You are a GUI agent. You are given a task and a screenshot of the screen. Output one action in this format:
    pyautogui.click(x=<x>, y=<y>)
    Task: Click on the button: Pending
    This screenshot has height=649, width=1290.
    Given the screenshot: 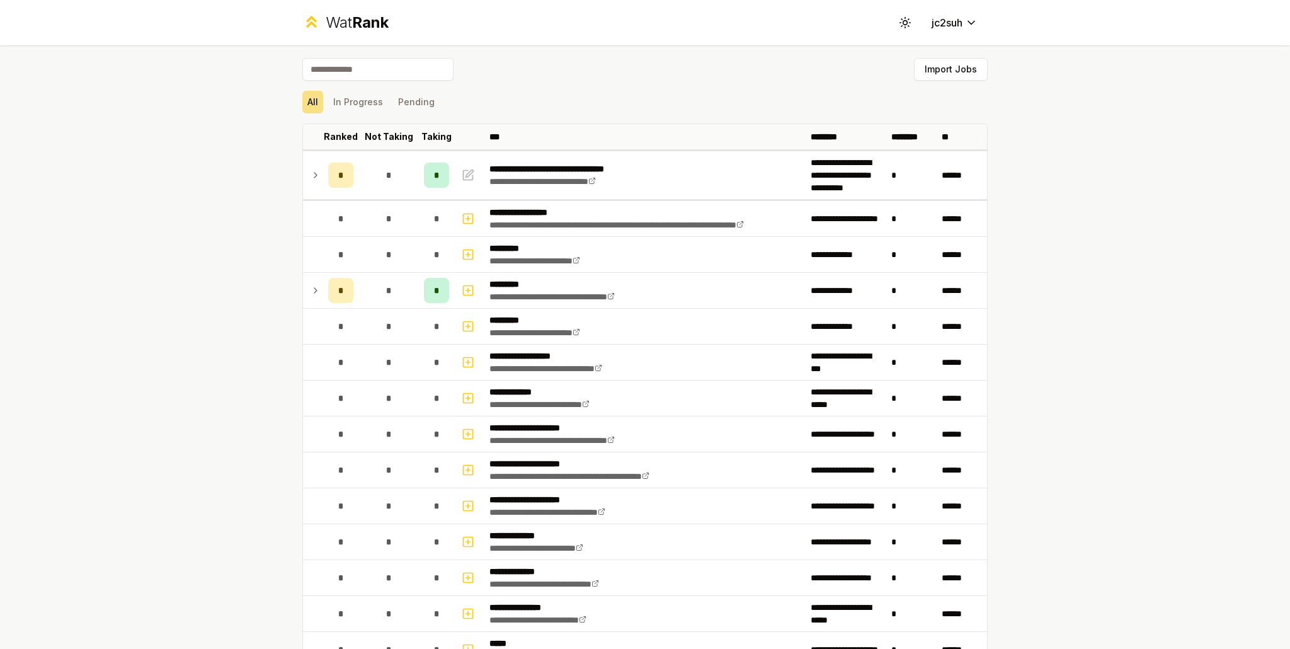 What is the action you would take?
    pyautogui.click(x=416, y=102)
    